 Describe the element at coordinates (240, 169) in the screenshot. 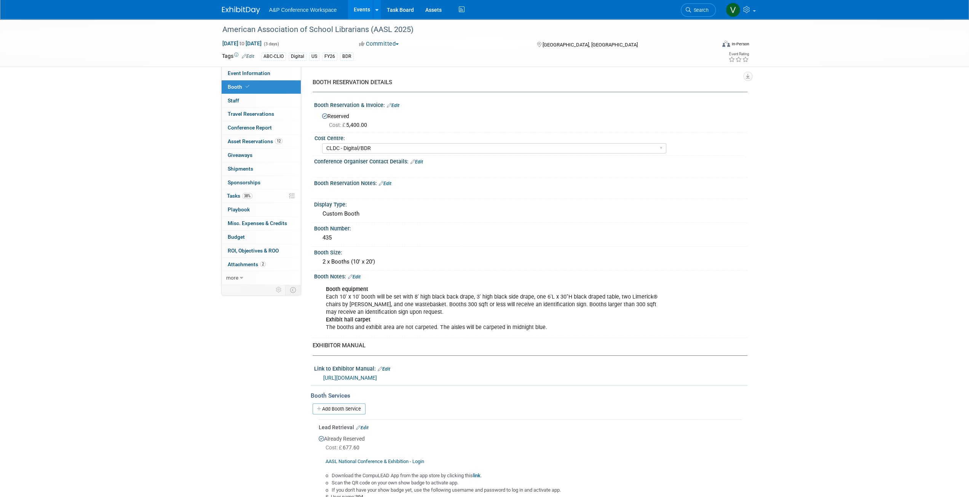

I see `span: Shipments` at that location.